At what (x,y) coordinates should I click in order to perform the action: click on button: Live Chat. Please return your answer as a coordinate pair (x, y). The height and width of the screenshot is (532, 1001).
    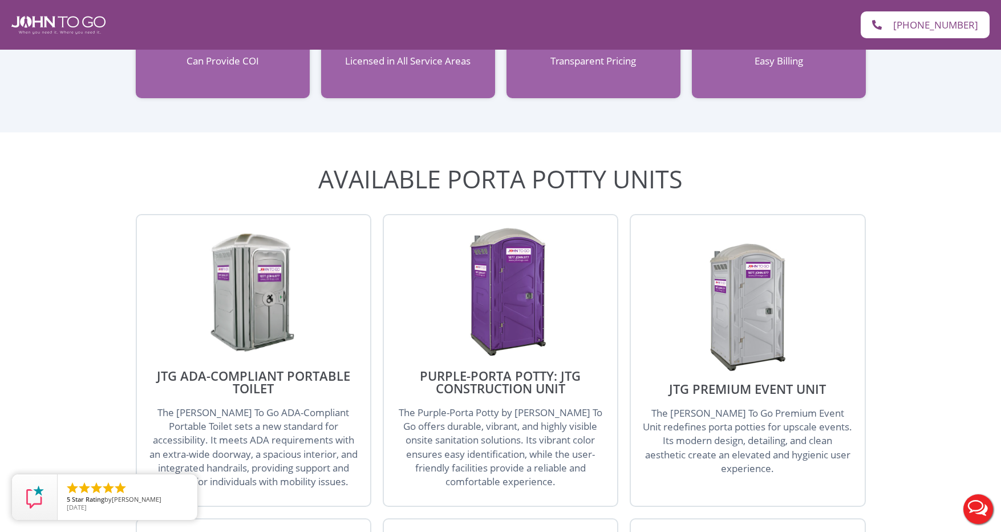
    Looking at the image, I should click on (978, 509).